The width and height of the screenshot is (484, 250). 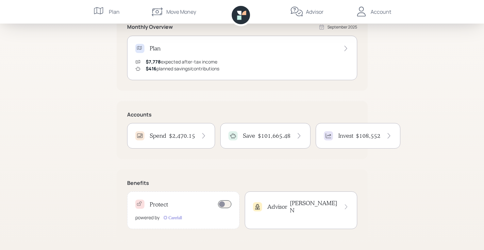 I want to click on div: powered by, so click(x=147, y=217).